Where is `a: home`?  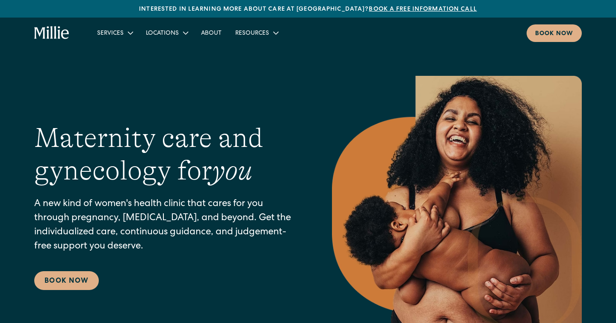
a: home is located at coordinates (52, 33).